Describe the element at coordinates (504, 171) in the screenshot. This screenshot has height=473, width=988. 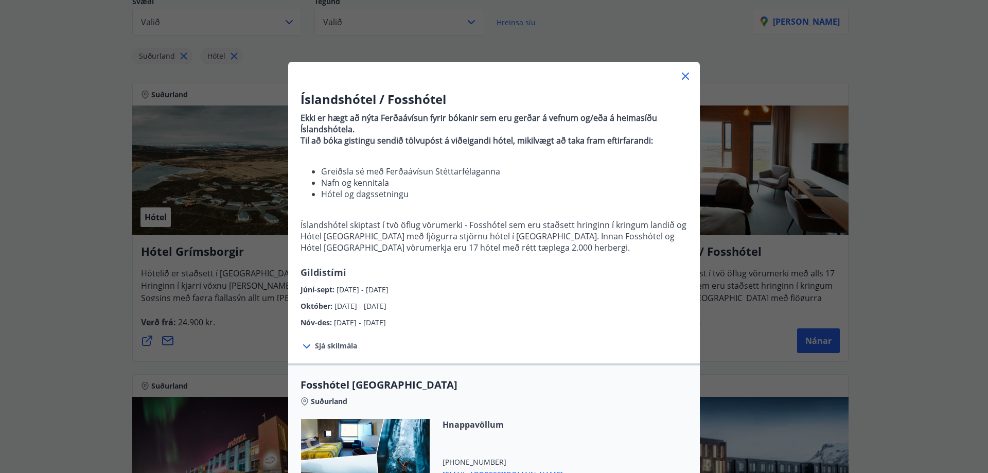
I see `li: Greiðsla sé með Ferðaávísun Stéttarfélaganna` at that location.